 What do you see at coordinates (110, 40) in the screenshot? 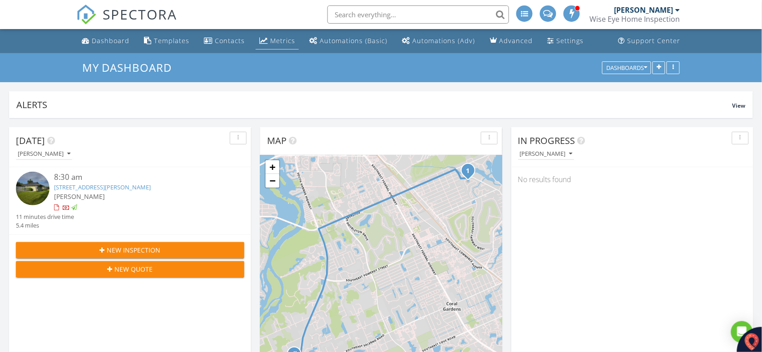
I see `div: Dashboard` at bounding box center [110, 40].